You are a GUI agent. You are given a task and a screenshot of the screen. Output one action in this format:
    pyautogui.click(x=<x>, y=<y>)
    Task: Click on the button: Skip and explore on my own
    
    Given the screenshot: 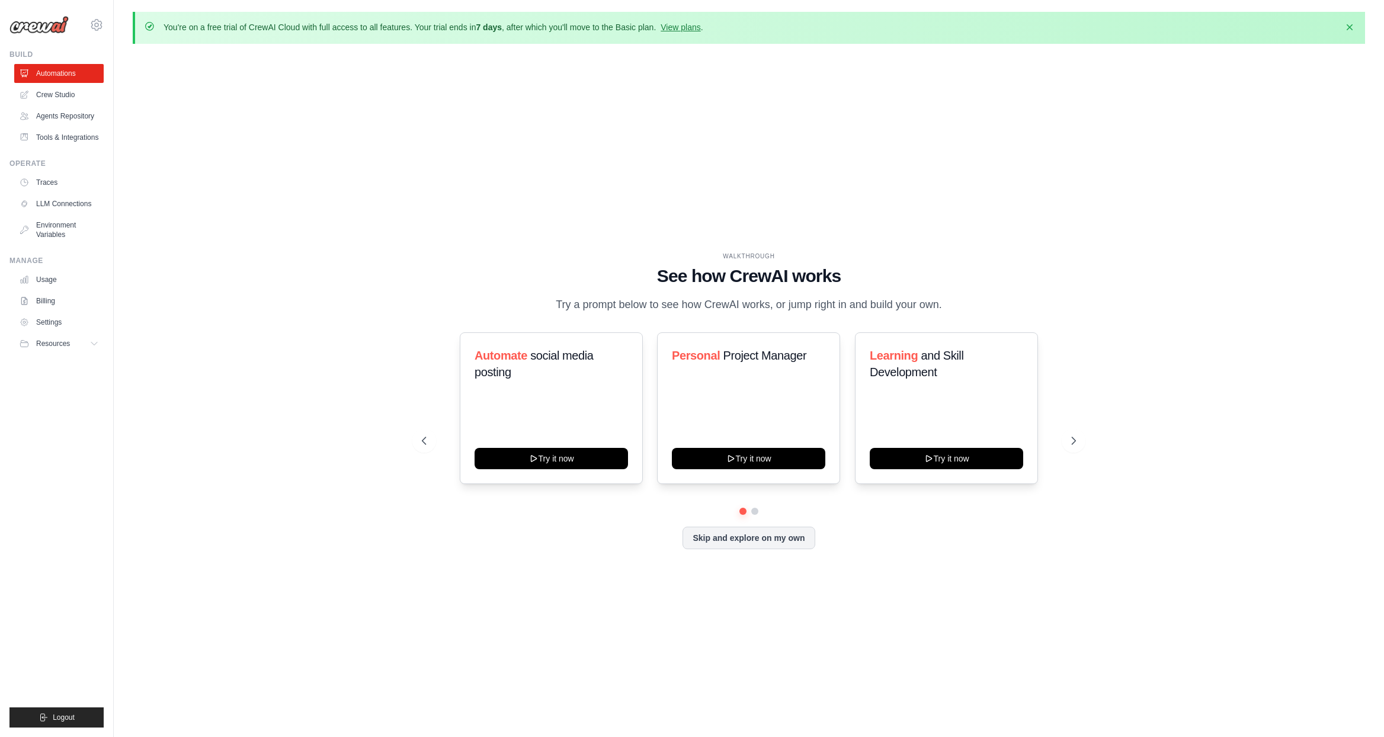 What is the action you would take?
    pyautogui.click(x=748, y=538)
    